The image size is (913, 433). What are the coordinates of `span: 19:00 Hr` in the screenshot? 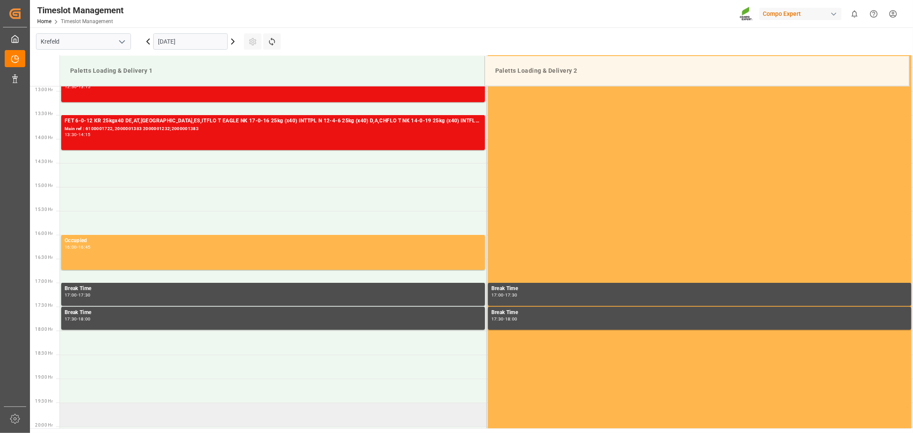 It's located at (44, 377).